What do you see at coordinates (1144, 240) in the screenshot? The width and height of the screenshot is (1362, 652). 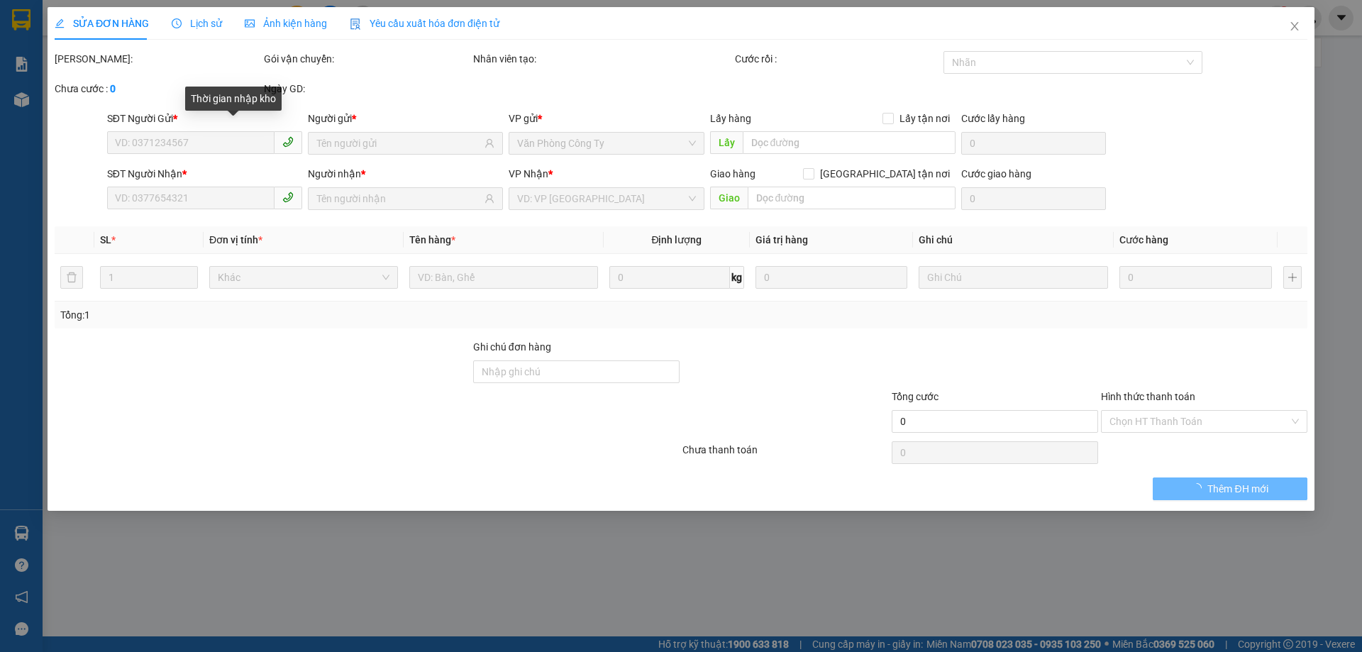 I see `span: Cước hàng` at bounding box center [1144, 240].